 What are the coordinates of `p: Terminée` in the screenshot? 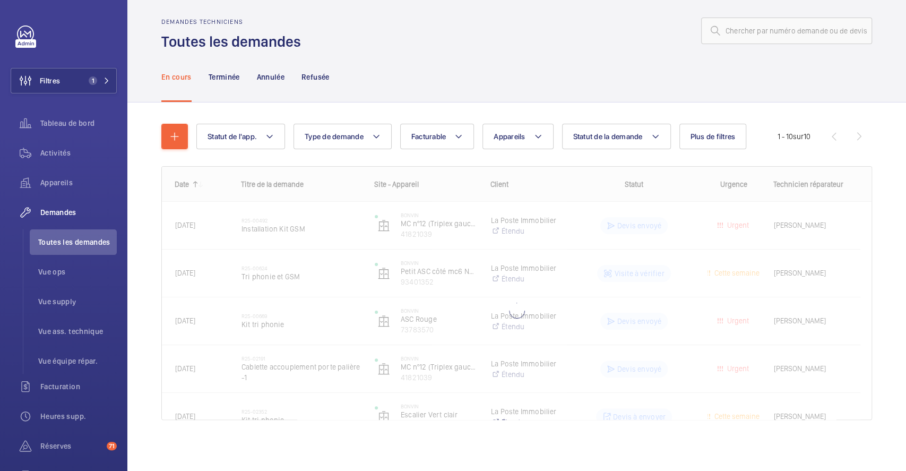 It's located at (224, 77).